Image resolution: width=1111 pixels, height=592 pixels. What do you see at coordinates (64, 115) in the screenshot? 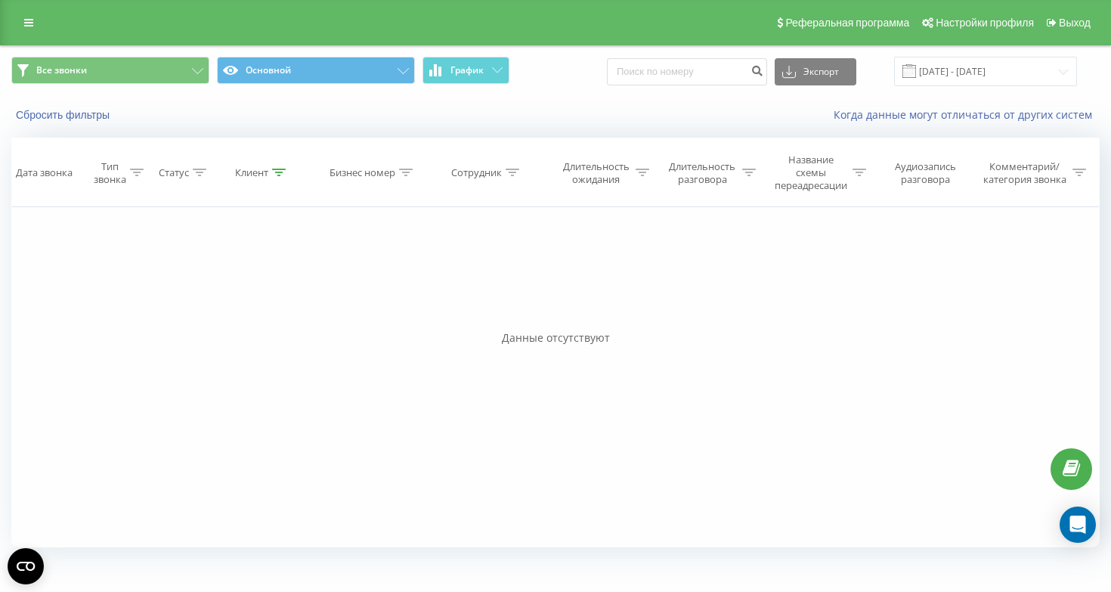
I see `button: Сбросить фильтры` at bounding box center [64, 115].